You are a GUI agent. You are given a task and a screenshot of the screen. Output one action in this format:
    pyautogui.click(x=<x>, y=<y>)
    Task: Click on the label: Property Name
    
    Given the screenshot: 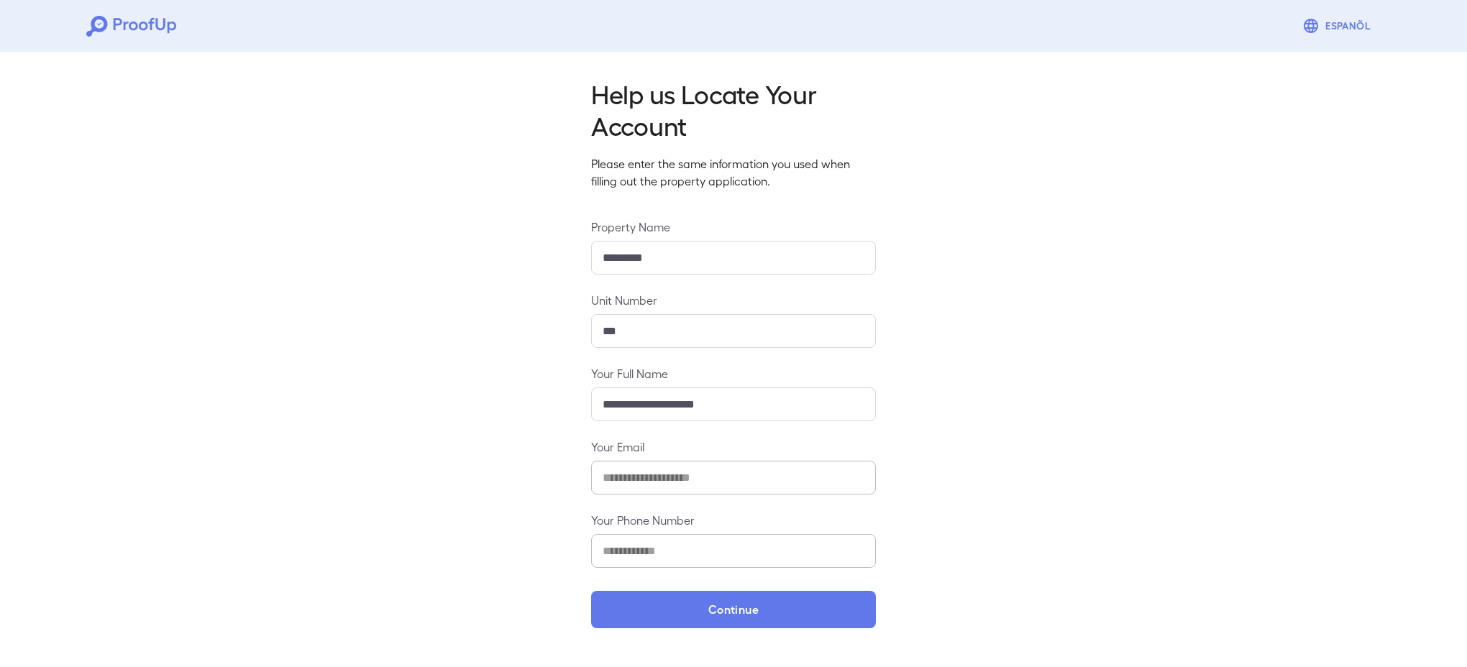 What is the action you would take?
    pyautogui.click(x=734, y=227)
    